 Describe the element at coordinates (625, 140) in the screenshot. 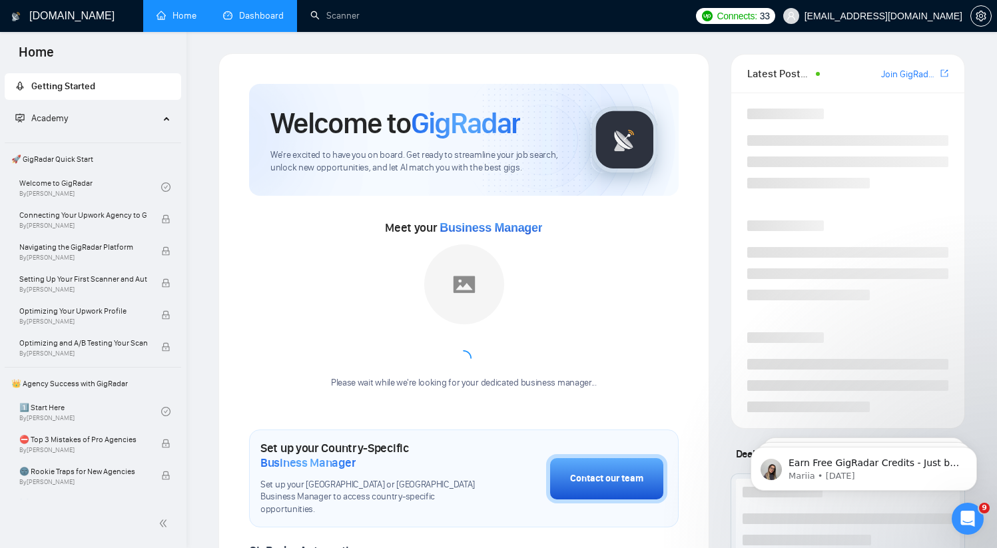

I see `img: gigradar-logo.png` at that location.